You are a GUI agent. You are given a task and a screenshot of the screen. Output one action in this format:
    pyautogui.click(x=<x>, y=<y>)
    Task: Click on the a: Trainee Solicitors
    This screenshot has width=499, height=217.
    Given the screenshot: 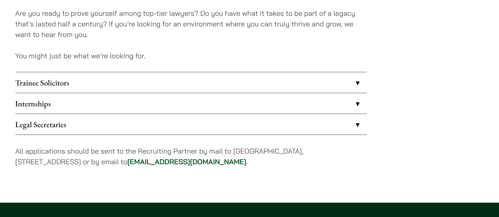 What is the action you would take?
    pyautogui.click(x=191, y=82)
    